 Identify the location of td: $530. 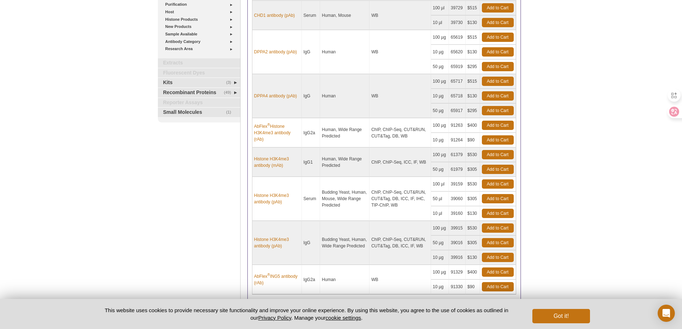
(473, 155).